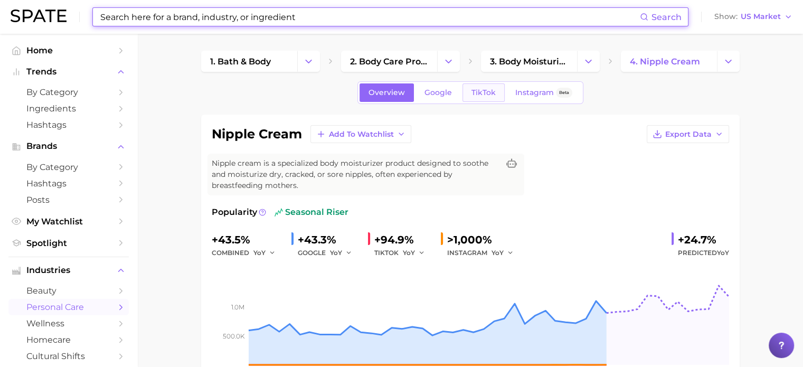 The width and height of the screenshot is (803, 367). What do you see at coordinates (240, 61) in the screenshot?
I see `span: 1. bath & body` at bounding box center [240, 61].